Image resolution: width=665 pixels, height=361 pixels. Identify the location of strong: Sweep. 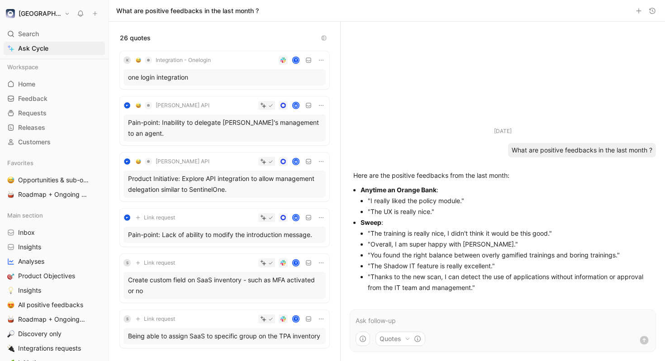
(371, 222).